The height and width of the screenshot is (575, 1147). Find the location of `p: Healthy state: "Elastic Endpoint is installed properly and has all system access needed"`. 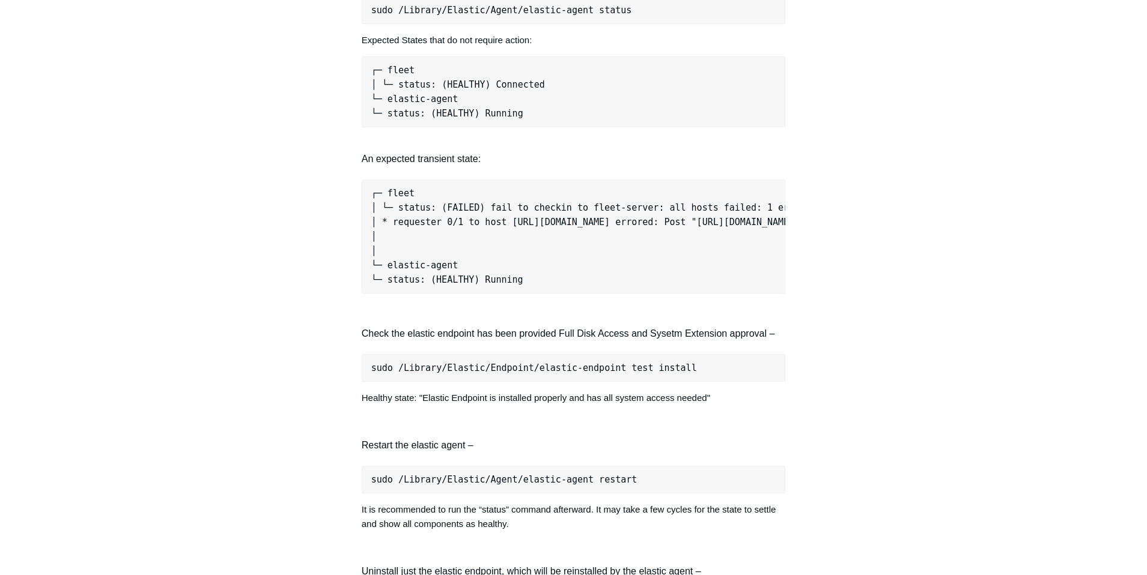

p: Healthy state: "Elastic Endpoint is installed properly and has all system access needed" is located at coordinates (574, 398).